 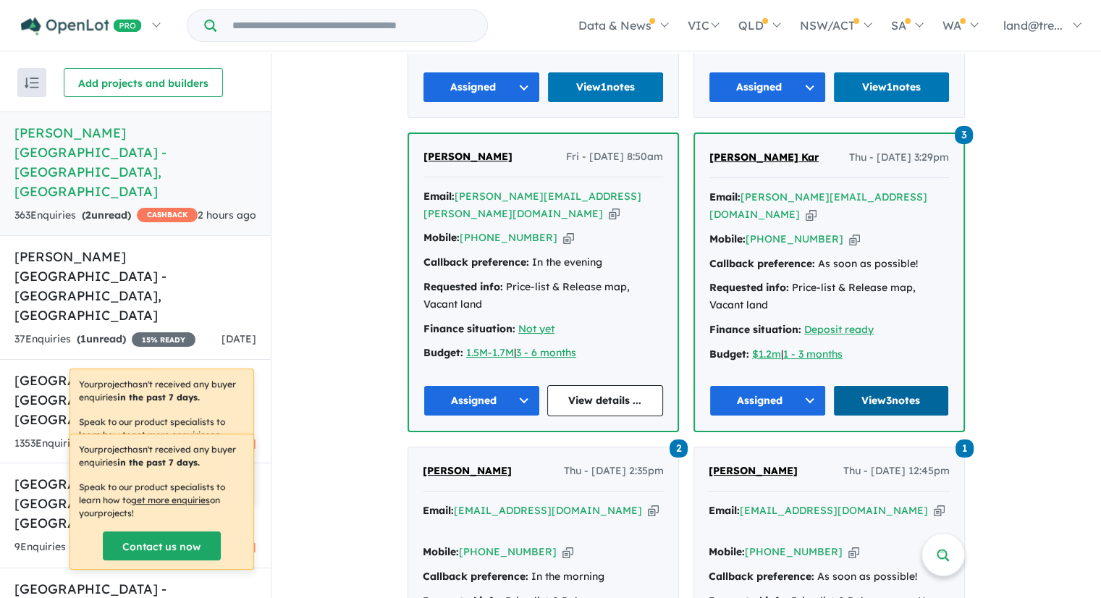 What do you see at coordinates (766, 354) in the screenshot?
I see `u: $1.2m` at bounding box center [766, 354].